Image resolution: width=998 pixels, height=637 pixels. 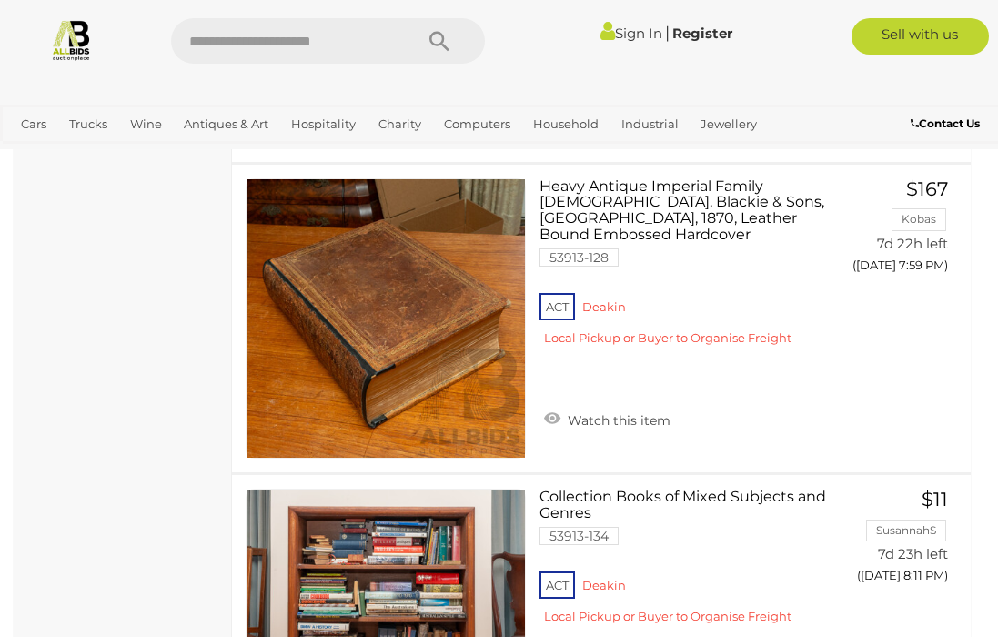 What do you see at coordinates (617, 420) in the screenshot?
I see `span: Watch this item` at bounding box center [617, 420].